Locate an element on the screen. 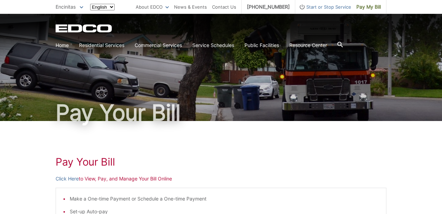  a: Residential Services is located at coordinates (101, 45).